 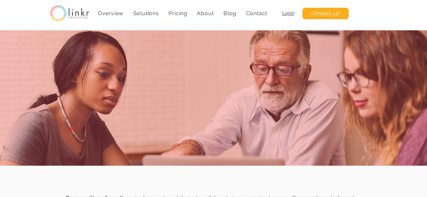 What do you see at coordinates (205, 13) in the screenshot?
I see `span: About` at bounding box center [205, 13].